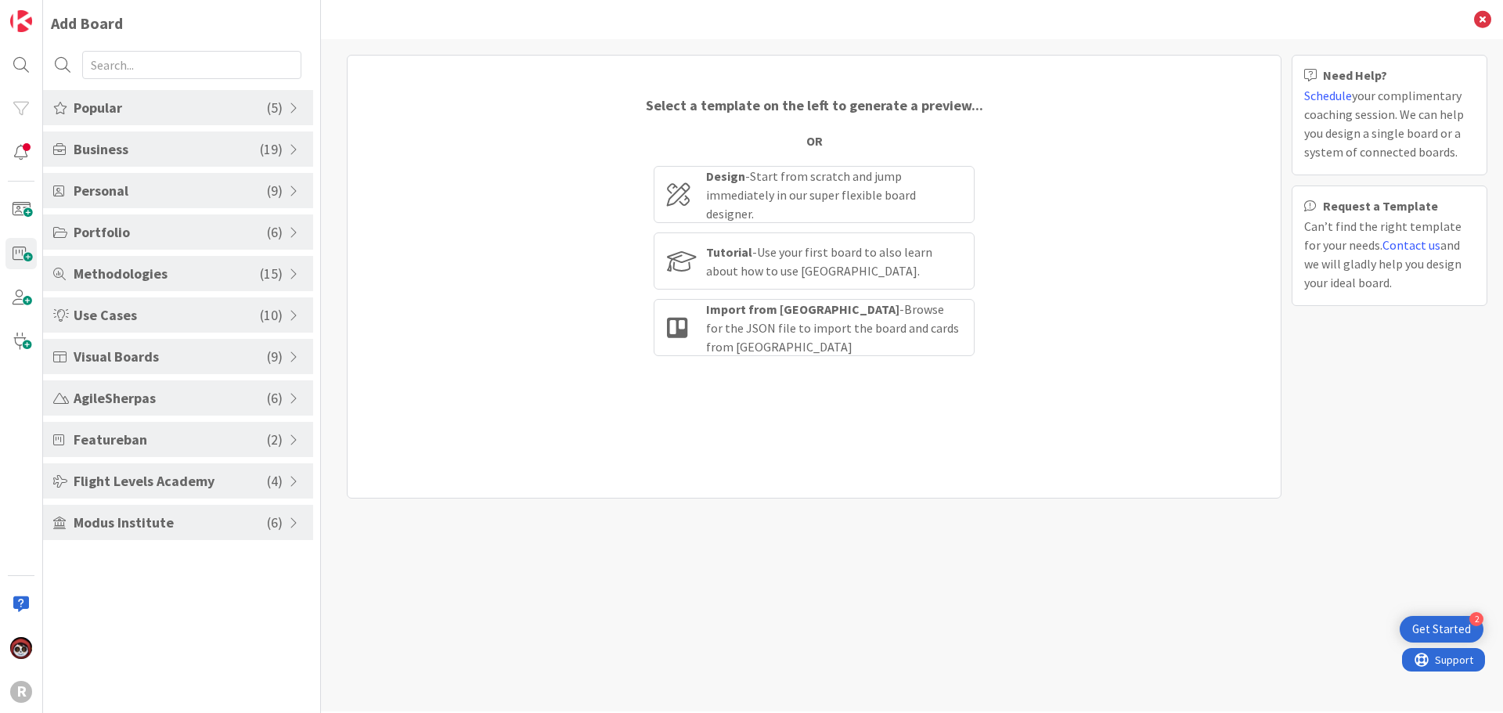 Image resolution: width=1503 pixels, height=713 pixels. I want to click on span: Flight Levels Academy, so click(170, 481).